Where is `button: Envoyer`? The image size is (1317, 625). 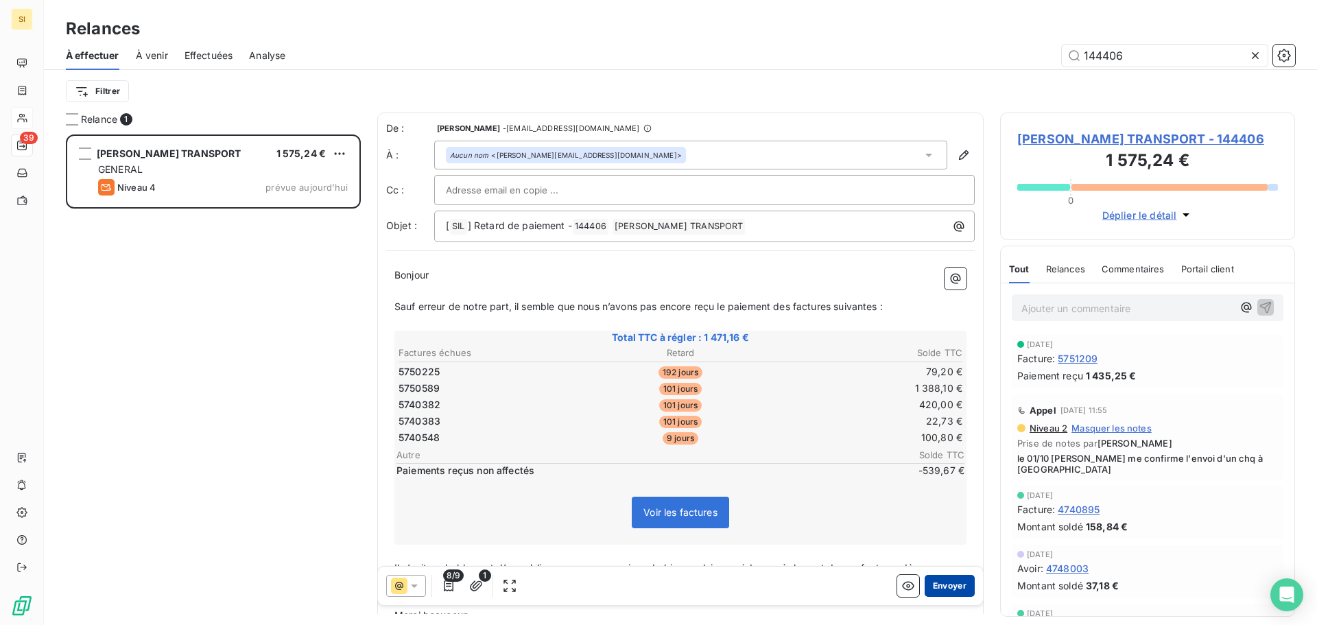 button: Envoyer is located at coordinates (949, 586).